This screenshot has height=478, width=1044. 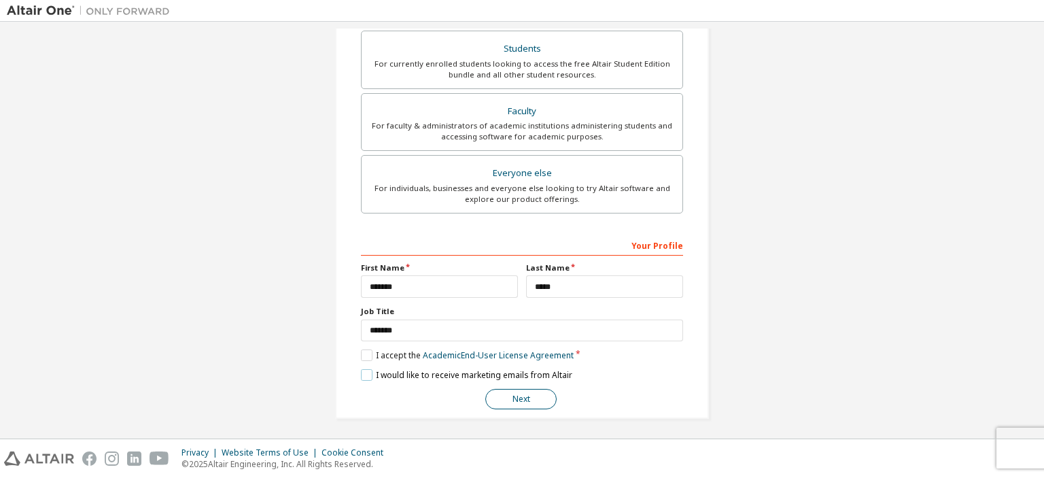 What do you see at coordinates (271, 453) in the screenshot?
I see `div: Website Terms of Use` at bounding box center [271, 453].